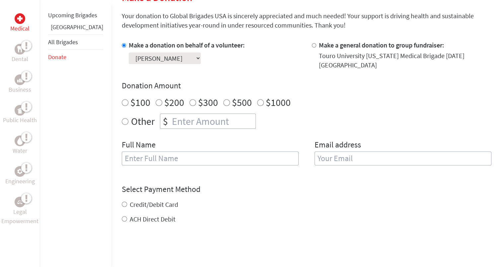 The width and height of the screenshot is (502, 267). Describe the element at coordinates (278, 102) in the screenshot. I see `label: $1000` at that location.